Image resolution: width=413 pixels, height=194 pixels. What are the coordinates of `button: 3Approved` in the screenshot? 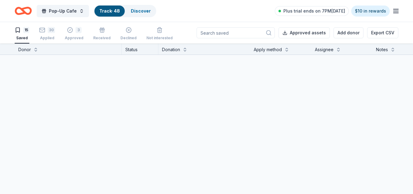 It's located at (74, 34).